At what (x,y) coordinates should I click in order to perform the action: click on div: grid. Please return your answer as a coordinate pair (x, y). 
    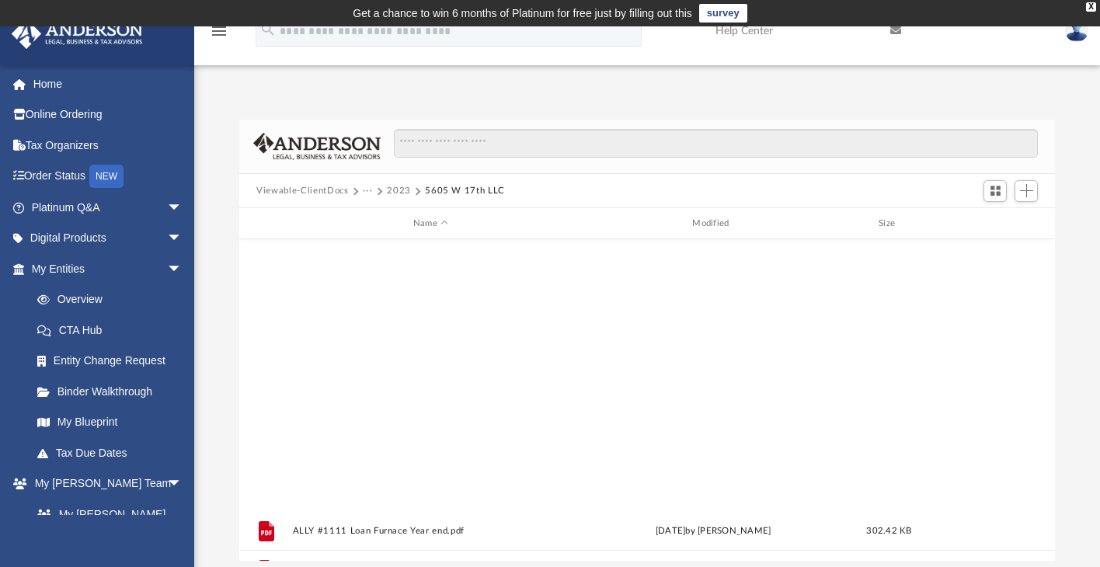
    Looking at the image, I should click on (647, 400).